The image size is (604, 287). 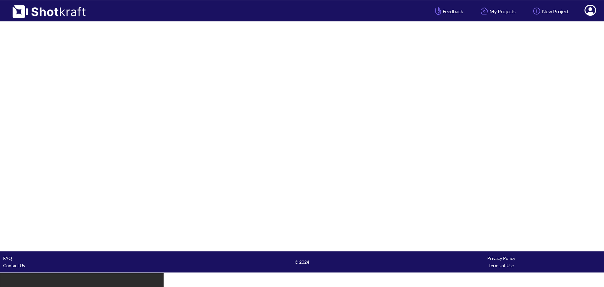 I want to click on div: Terms of Use, so click(x=501, y=265).